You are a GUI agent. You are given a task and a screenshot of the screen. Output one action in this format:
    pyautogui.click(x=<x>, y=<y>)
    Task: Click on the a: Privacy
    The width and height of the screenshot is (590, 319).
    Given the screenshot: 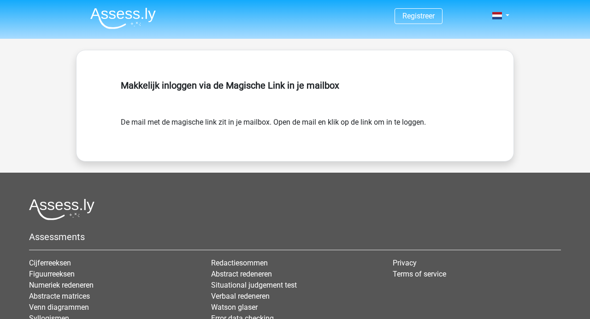 What is the action you would take?
    pyautogui.click(x=405, y=262)
    